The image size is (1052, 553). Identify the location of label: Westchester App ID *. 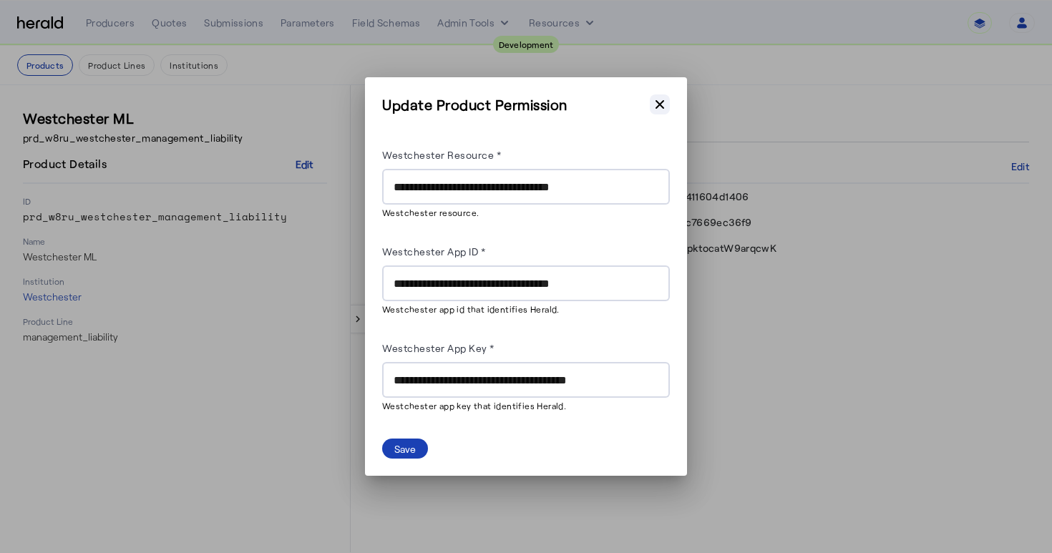
(434, 251).